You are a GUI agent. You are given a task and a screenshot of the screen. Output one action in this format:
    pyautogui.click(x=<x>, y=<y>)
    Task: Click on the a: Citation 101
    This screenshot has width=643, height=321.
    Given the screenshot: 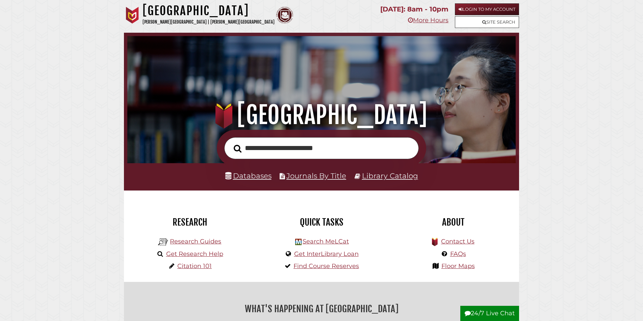 What is the action you would take?
    pyautogui.click(x=194, y=266)
    